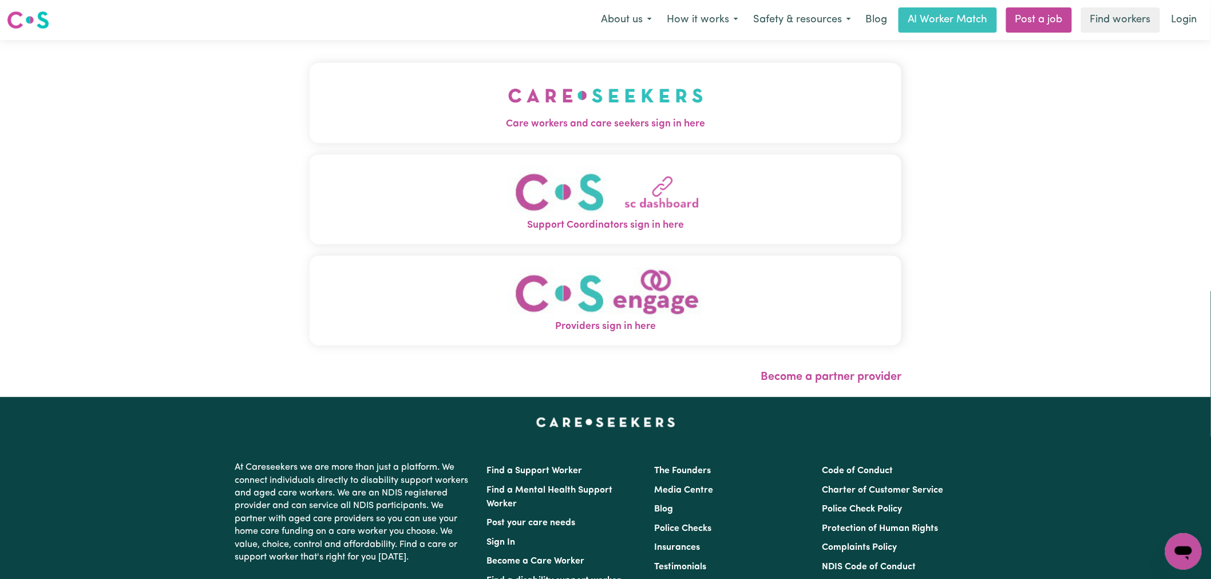  I want to click on a: The Founders, so click(682, 471).